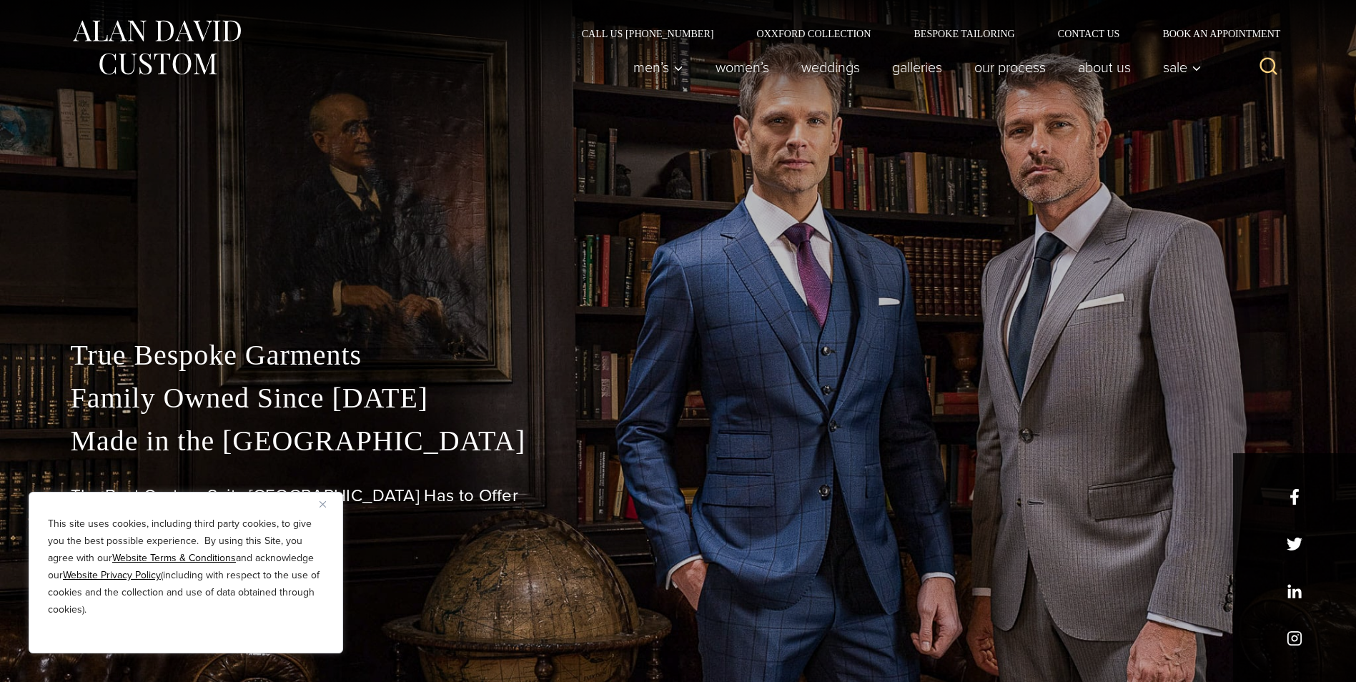 Image resolution: width=1356 pixels, height=682 pixels. Describe the element at coordinates (1104, 67) in the screenshot. I see `a: About Us` at that location.